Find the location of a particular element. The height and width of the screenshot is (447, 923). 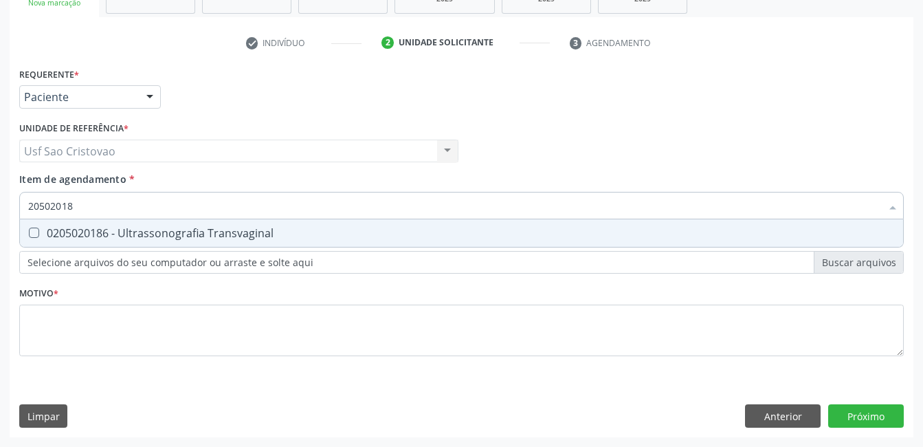

button: Anterior is located at coordinates (782, 416).